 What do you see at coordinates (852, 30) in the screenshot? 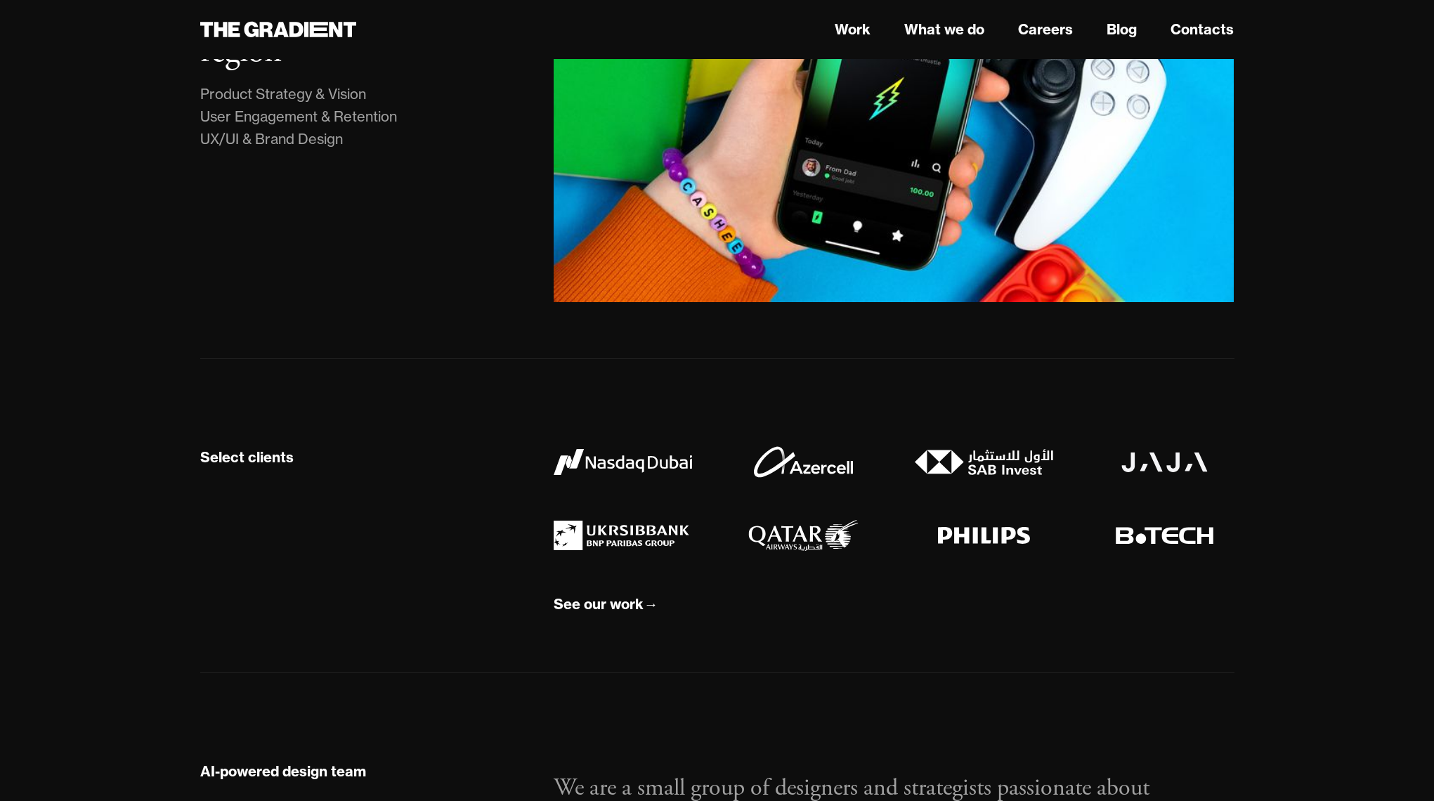
I see `a: Work` at bounding box center [852, 30].